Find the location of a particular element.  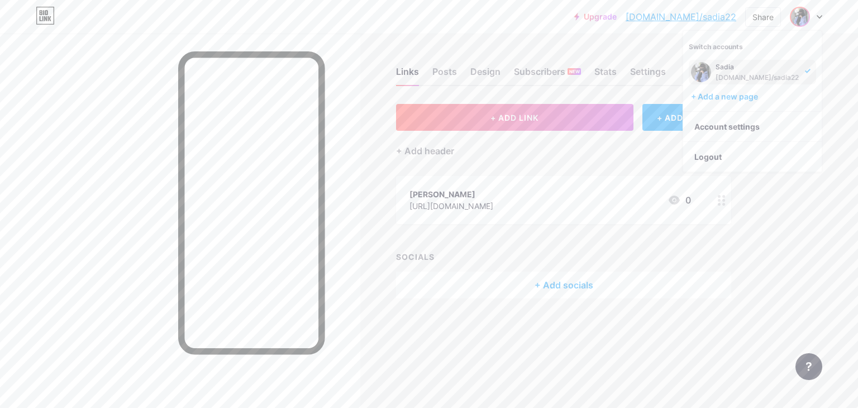

div: Subscribers is located at coordinates (547, 75).